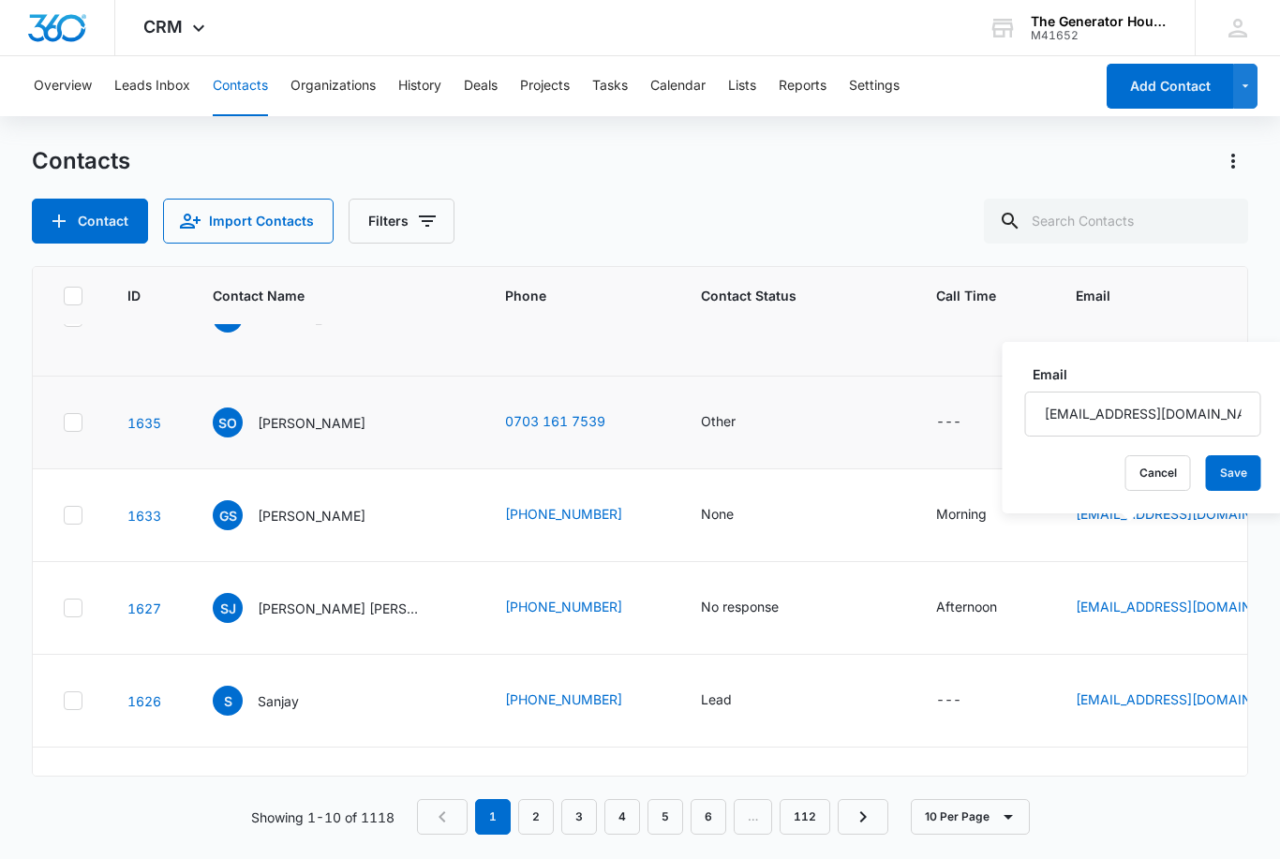  What do you see at coordinates (420, 86) in the screenshot?
I see `button: History` at bounding box center [420, 86].